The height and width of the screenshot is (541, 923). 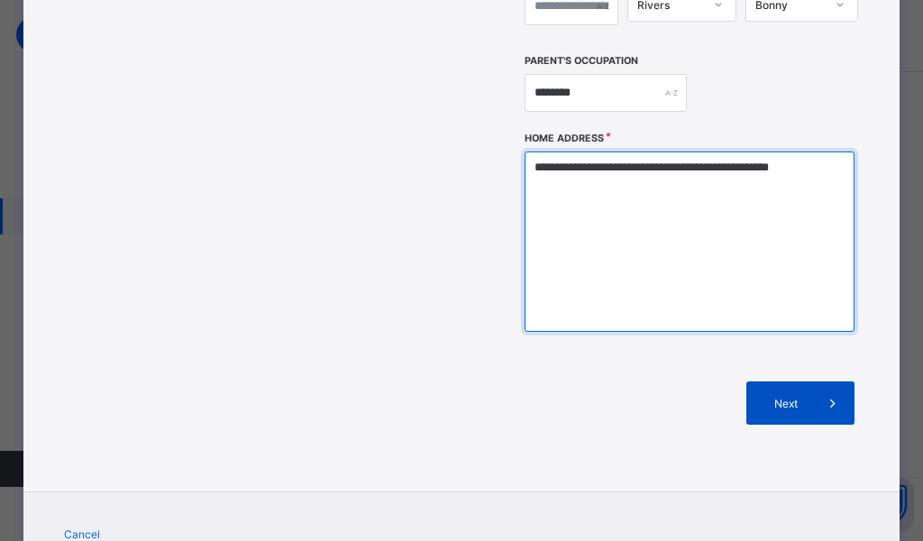 I want to click on label: Home Address, so click(x=564, y=138).